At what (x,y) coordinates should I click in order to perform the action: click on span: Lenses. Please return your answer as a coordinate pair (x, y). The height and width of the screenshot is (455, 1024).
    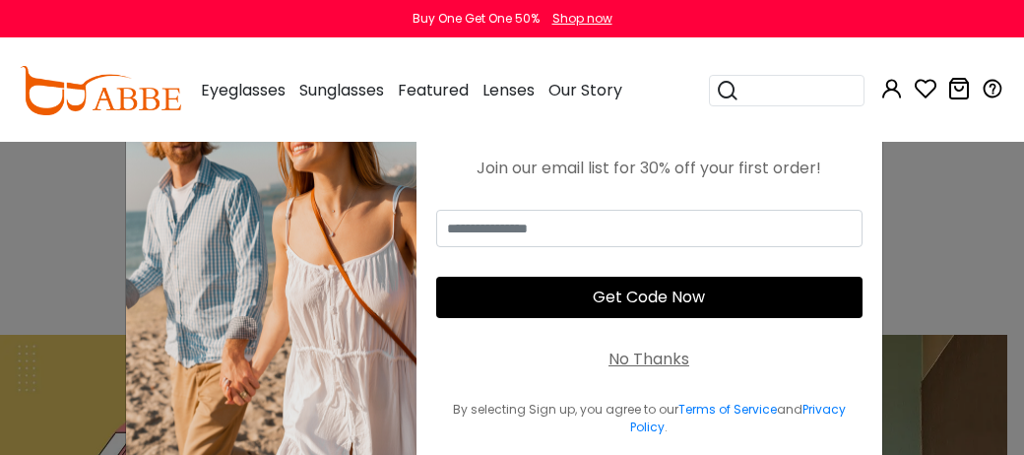
    Looking at the image, I should click on (508, 90).